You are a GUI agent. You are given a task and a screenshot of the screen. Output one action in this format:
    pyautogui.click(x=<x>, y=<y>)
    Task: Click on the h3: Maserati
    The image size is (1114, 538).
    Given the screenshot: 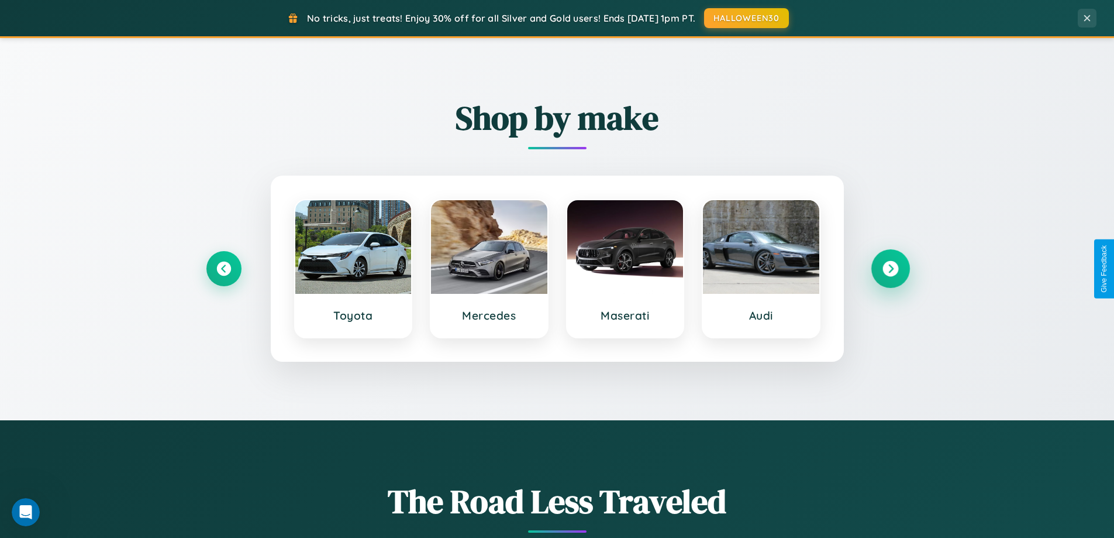 What is the action you would take?
    pyautogui.click(x=625, y=315)
    